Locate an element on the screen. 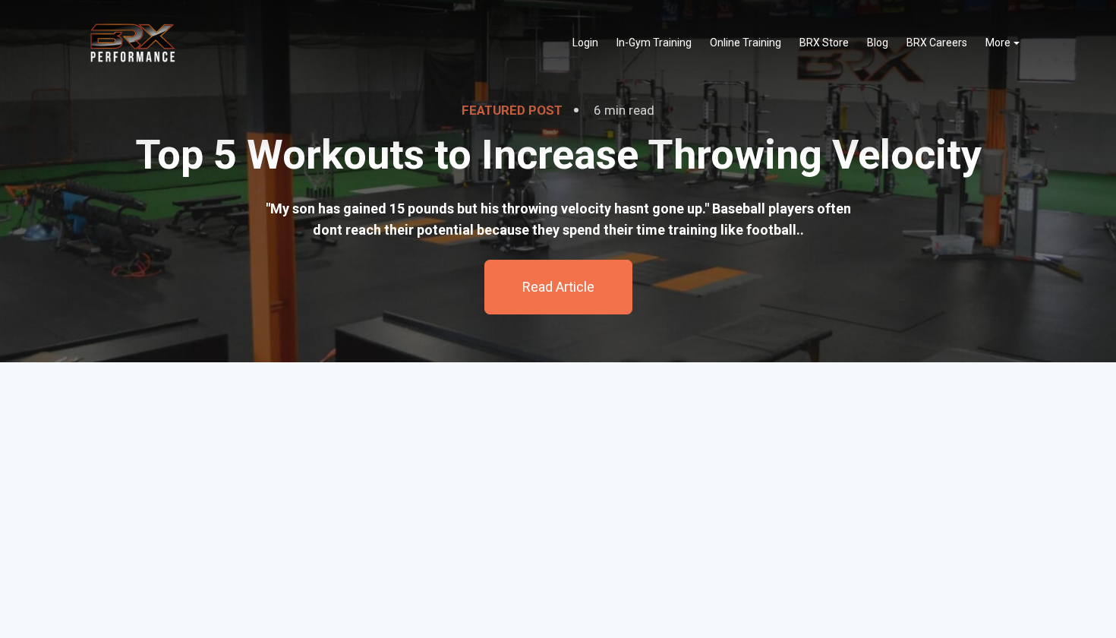 The height and width of the screenshot is (638, 1116). a: In-Gym Training is located at coordinates (654, 43).